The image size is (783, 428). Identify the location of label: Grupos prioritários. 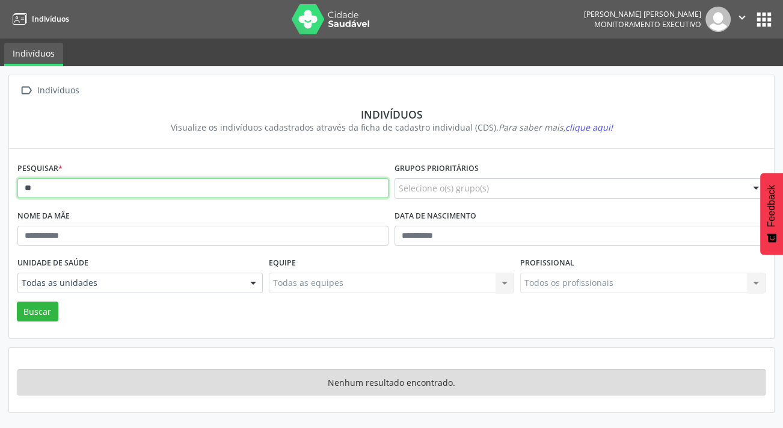
(437, 168).